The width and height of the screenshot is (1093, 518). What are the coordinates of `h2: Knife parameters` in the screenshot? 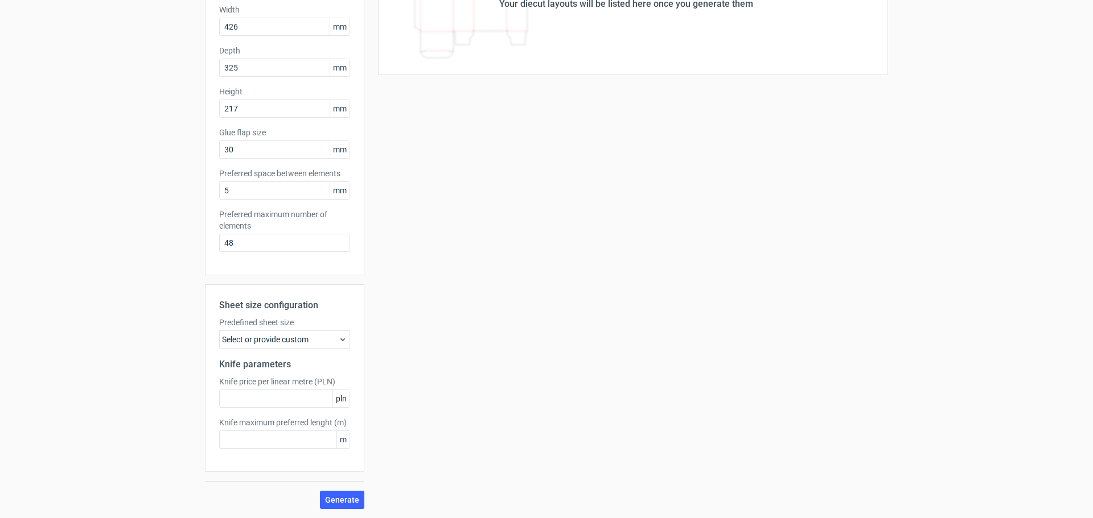 It's located at (285, 365).